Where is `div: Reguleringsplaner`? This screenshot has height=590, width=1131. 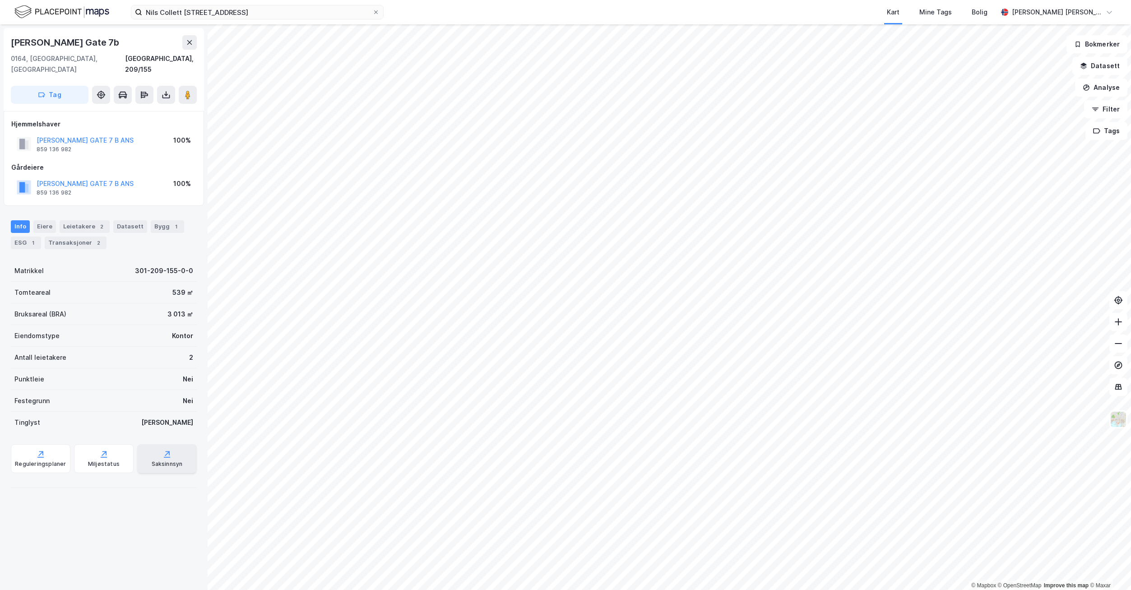
div: Reguleringsplaner is located at coordinates (40, 464).